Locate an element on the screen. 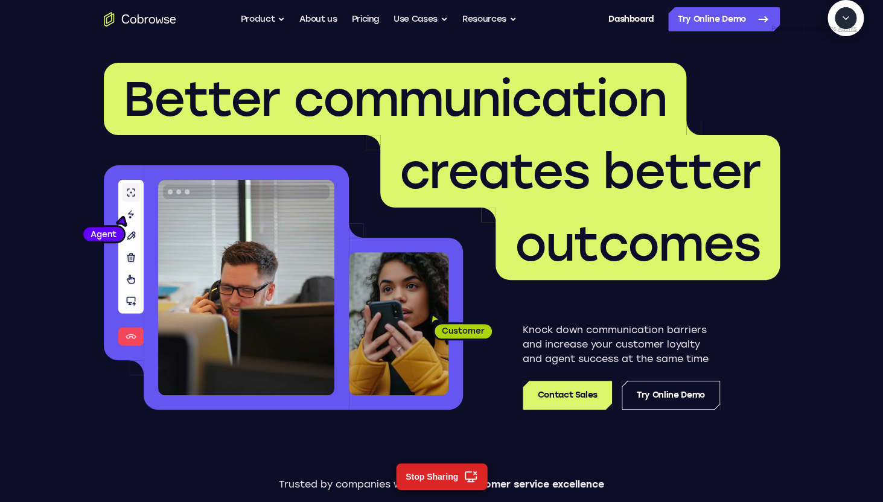  img: A customer holding their phone is located at coordinates (398, 323).